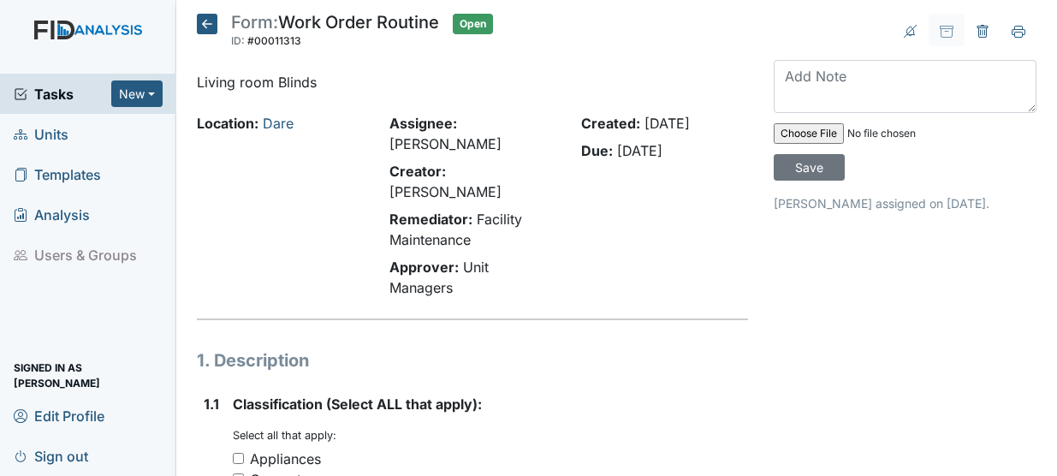 The image size is (1057, 476). Describe the element at coordinates (285, 459) in the screenshot. I see `div: Appliances` at that location.